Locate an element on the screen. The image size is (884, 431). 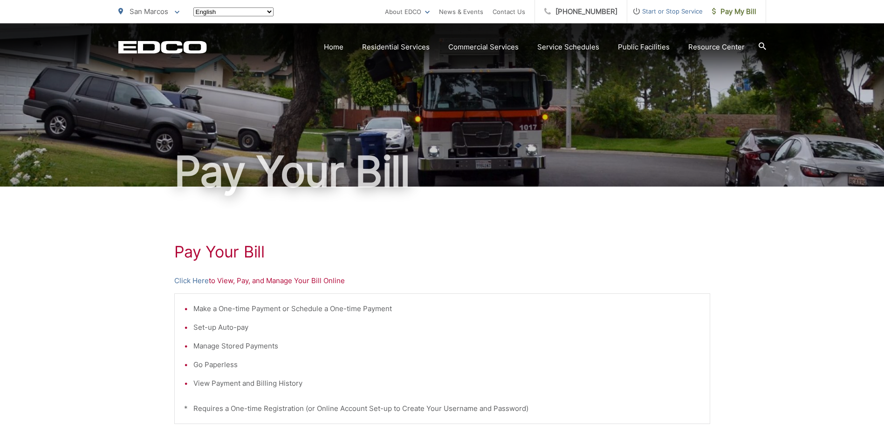
a: Residential Services is located at coordinates (396, 47).